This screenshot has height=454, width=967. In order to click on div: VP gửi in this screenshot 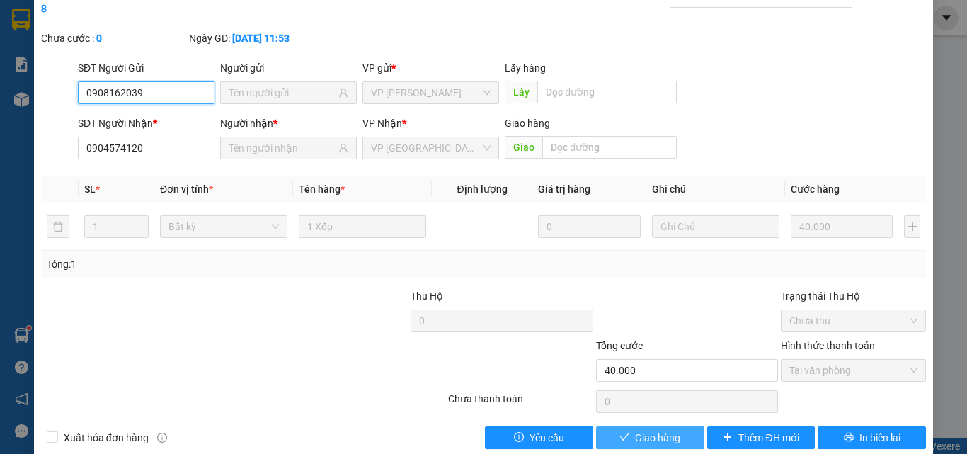, I will do `click(430, 68)`.